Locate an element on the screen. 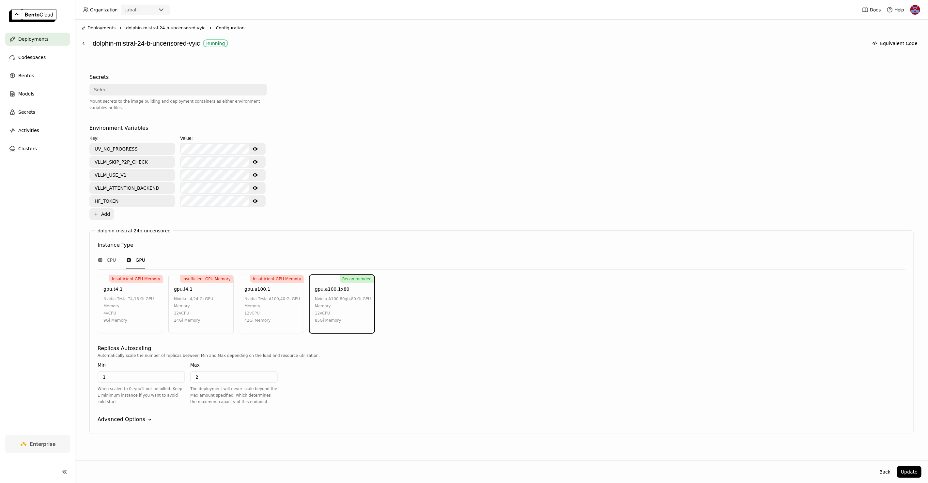 The width and height of the screenshot is (928, 483). div: Help is located at coordinates (895, 10).